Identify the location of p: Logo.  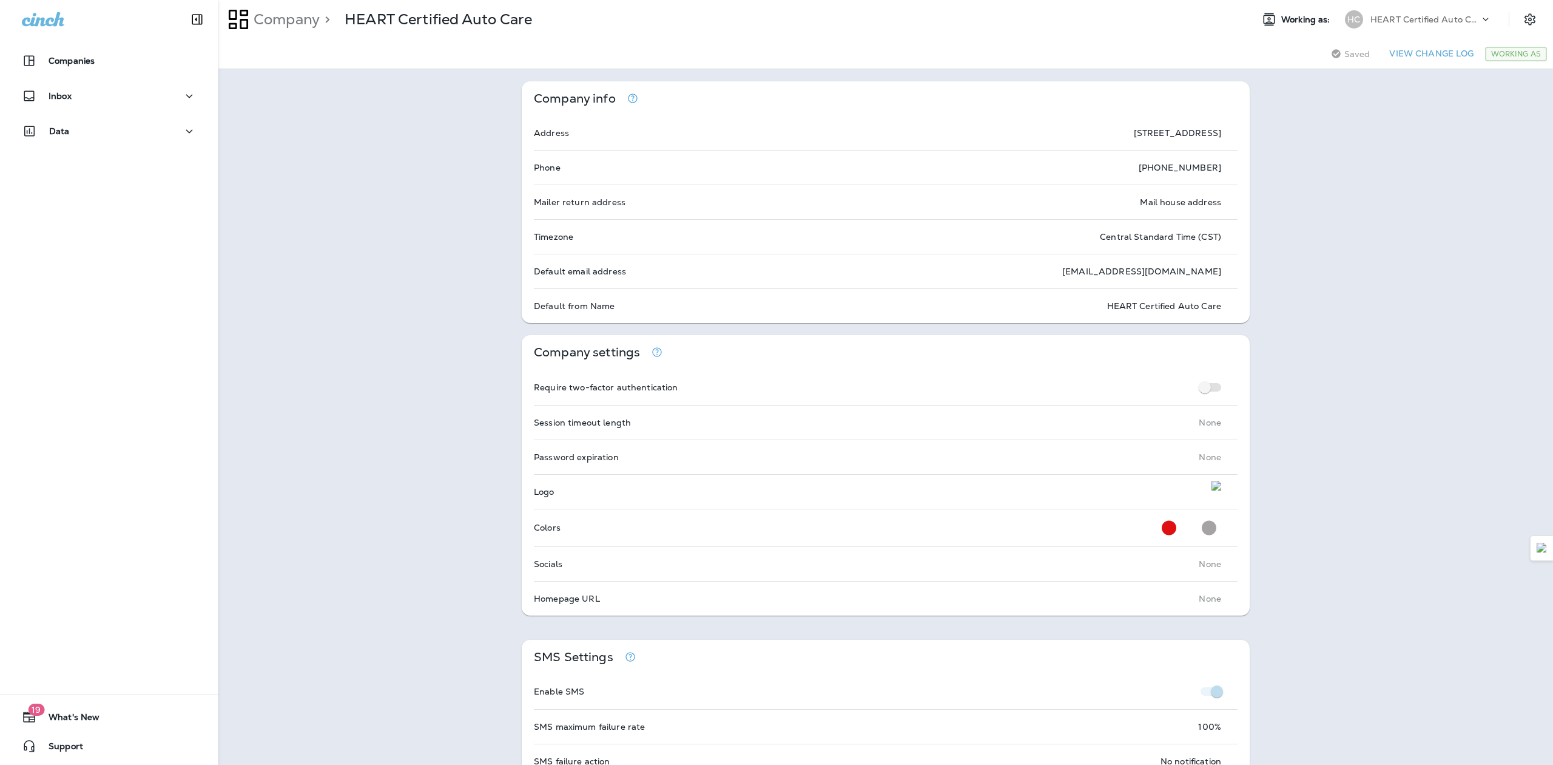
(544, 491).